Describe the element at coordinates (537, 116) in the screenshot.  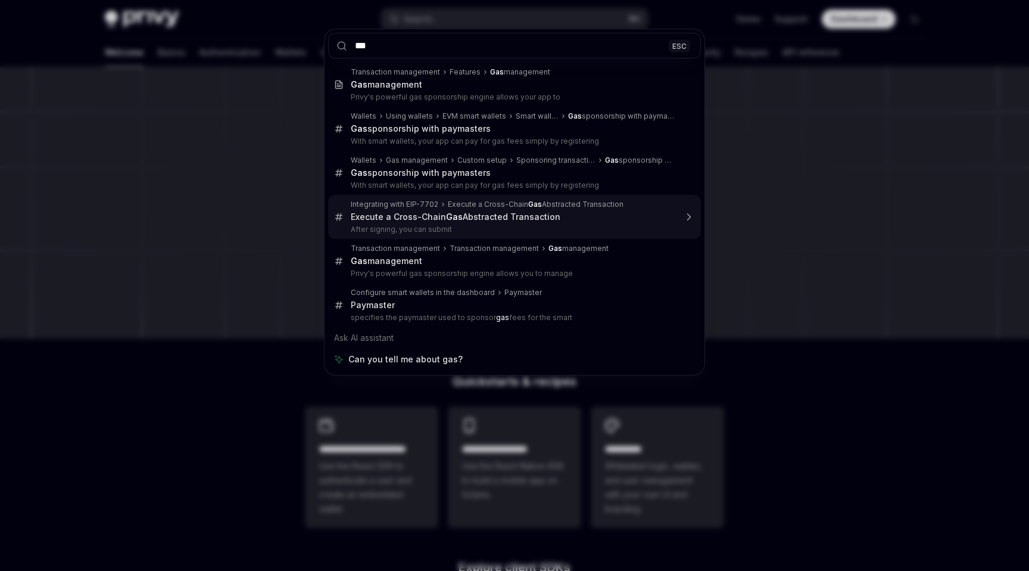
I see `div: Smart wallets` at that location.